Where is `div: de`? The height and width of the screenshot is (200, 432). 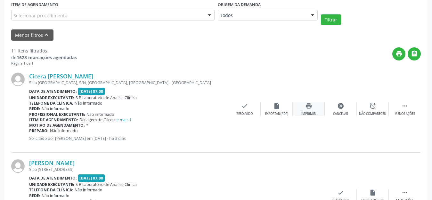
div: de is located at coordinates (44, 57).